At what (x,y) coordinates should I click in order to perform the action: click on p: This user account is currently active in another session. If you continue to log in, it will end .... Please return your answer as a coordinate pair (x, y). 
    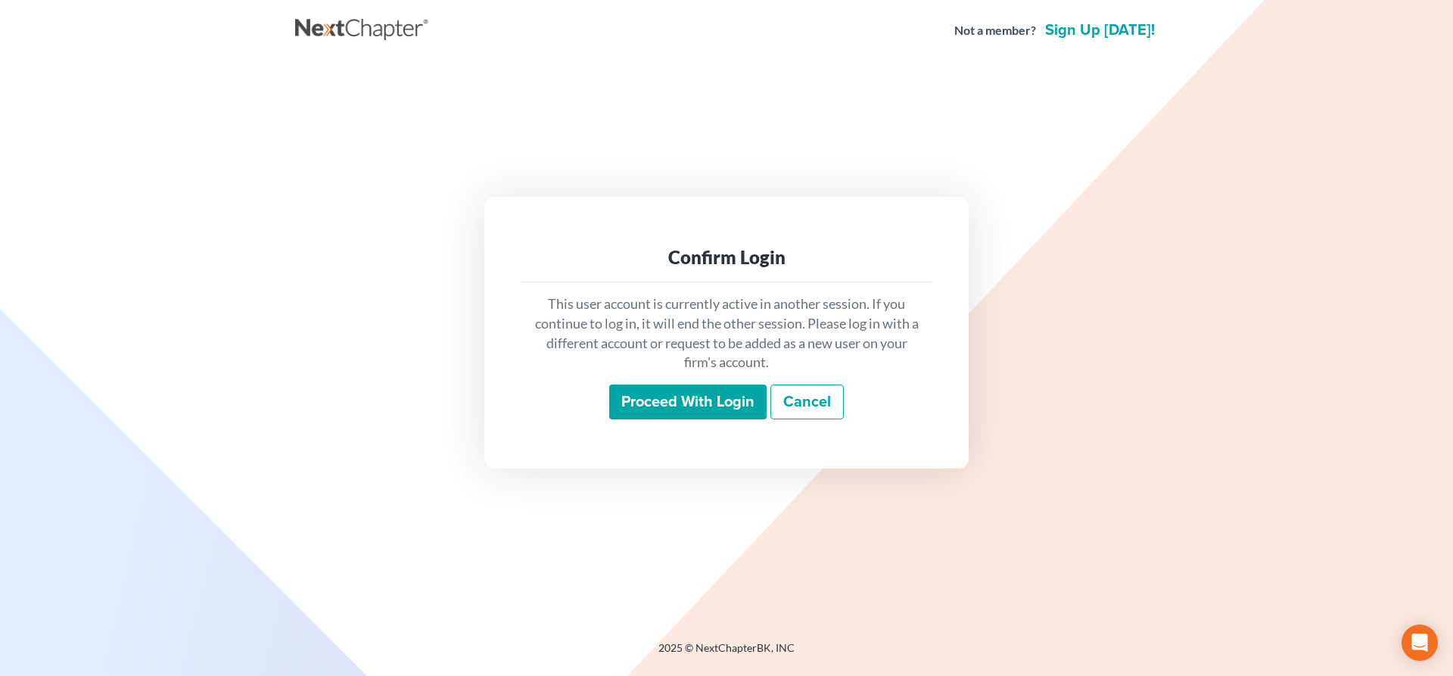
    Looking at the image, I should click on (727, 333).